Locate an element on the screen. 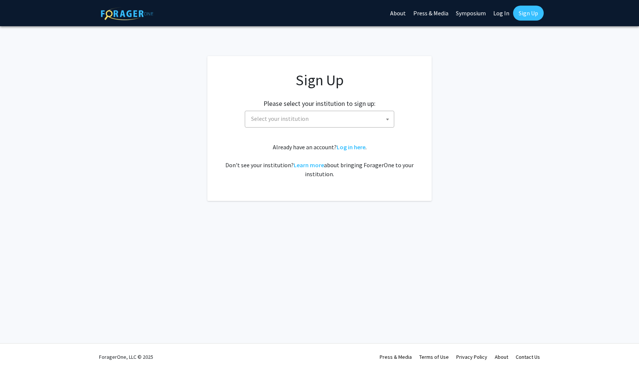 This screenshot has width=639, height=370. a: Contact Us is located at coordinates (528, 356).